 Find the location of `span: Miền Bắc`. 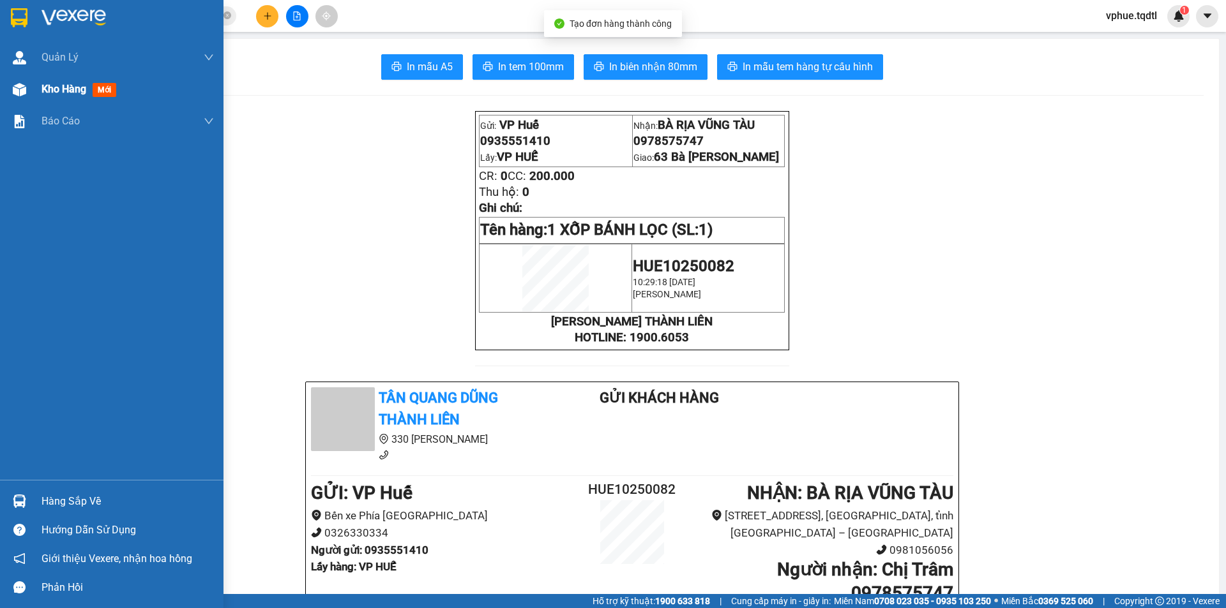

span: Miền Bắc is located at coordinates (1047, 601).